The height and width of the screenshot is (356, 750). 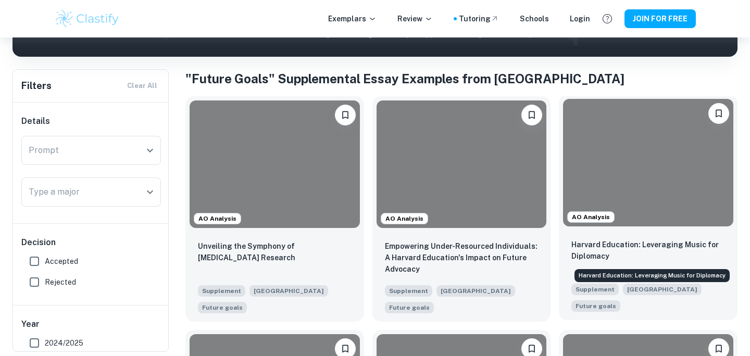 I want to click on a: AO AnalysisPlease log in to bookmark exemplarsHarvard Education: Leveraging Music for DiplomacySu..., so click(x=648, y=209).